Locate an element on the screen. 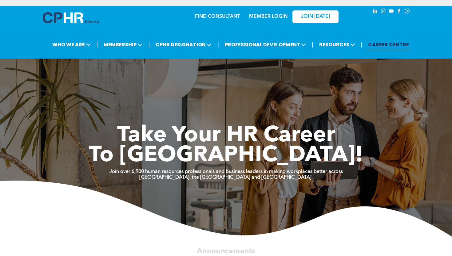  a: FIND CONSULTANT is located at coordinates (217, 17).